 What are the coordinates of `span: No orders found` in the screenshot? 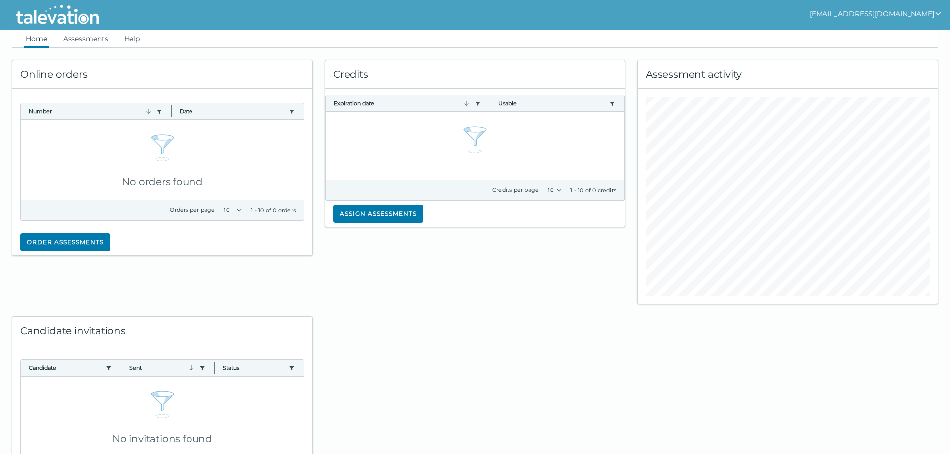 It's located at (162, 182).